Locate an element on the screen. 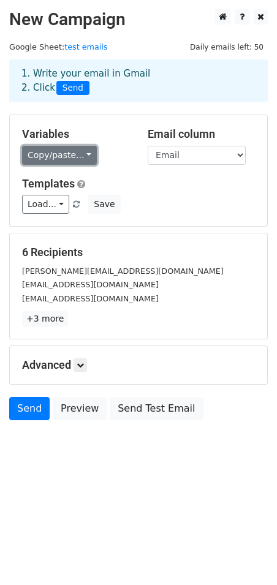 The width and height of the screenshot is (277, 585). h5: Email column is located at coordinates (201, 134).